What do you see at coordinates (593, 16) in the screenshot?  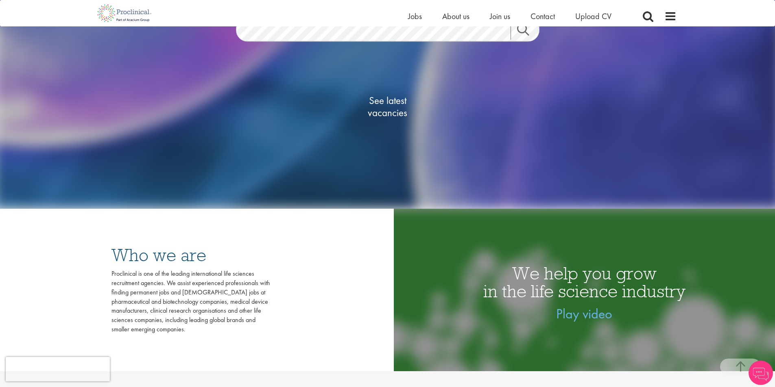 I see `a: Upload CV` at bounding box center [593, 16].